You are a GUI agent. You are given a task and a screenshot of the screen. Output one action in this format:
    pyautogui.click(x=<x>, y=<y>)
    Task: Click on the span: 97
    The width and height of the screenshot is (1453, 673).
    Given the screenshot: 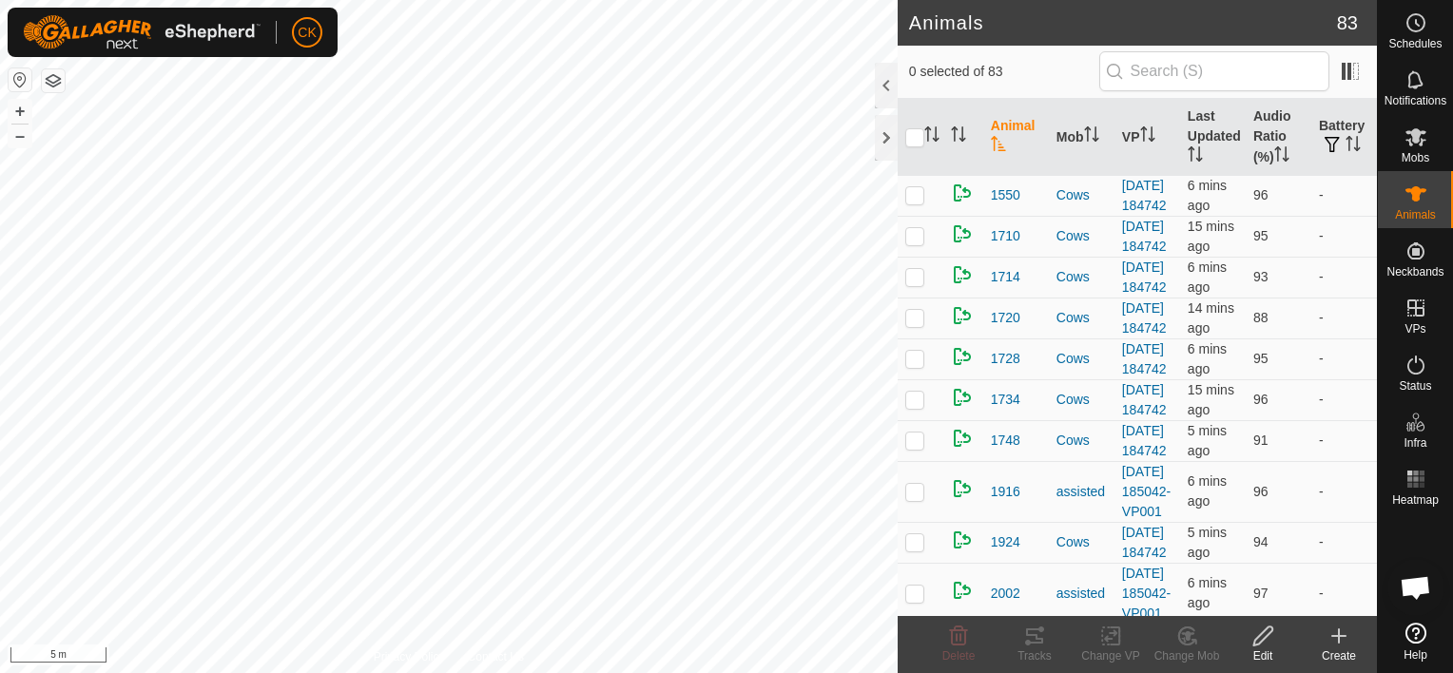 What is the action you would take?
    pyautogui.click(x=1261, y=593)
    